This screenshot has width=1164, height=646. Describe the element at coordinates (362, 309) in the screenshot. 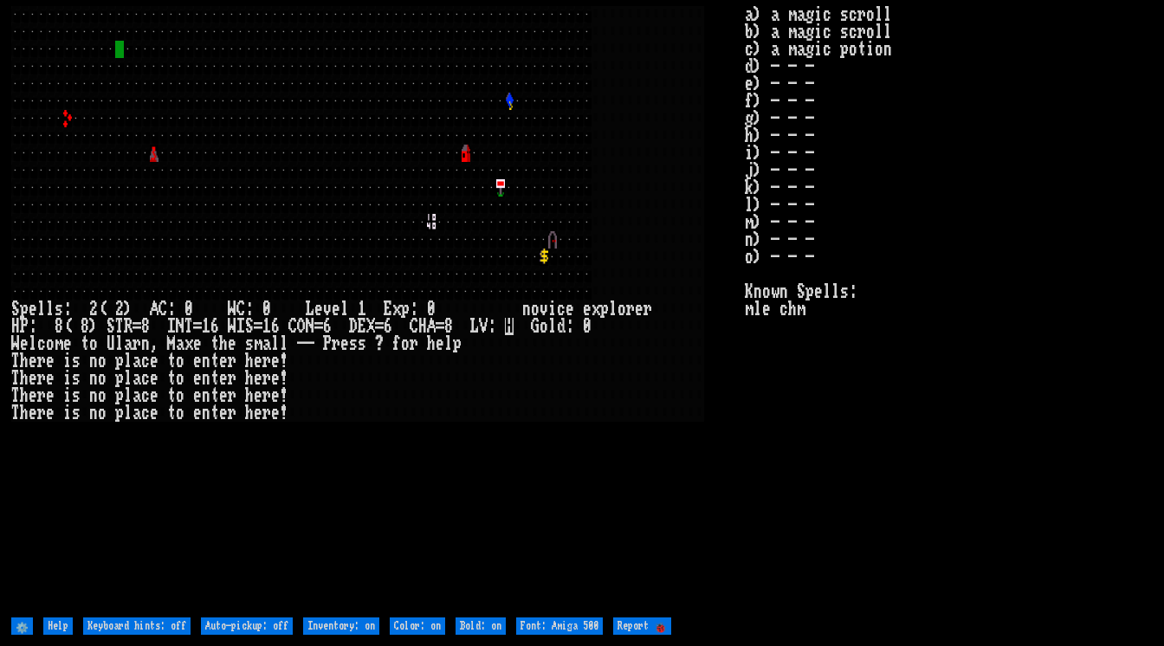

I see `div: 1` at that location.